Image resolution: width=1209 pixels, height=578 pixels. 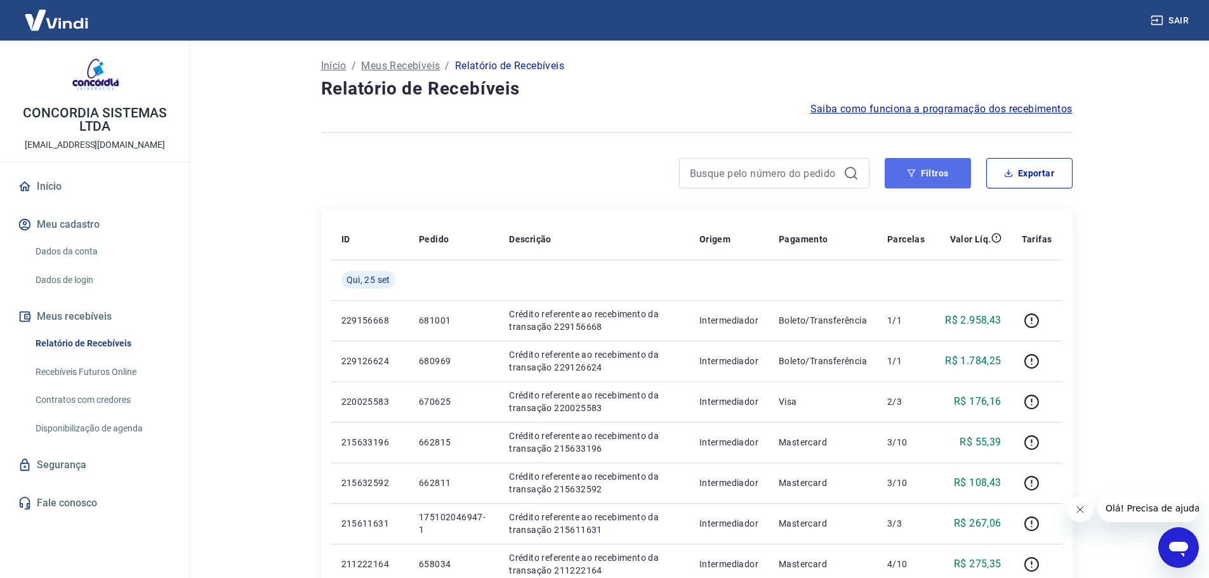 What do you see at coordinates (594, 361) in the screenshot?
I see `p: Crédito referente ao recebimento da transação 229126624` at bounding box center [594, 361].